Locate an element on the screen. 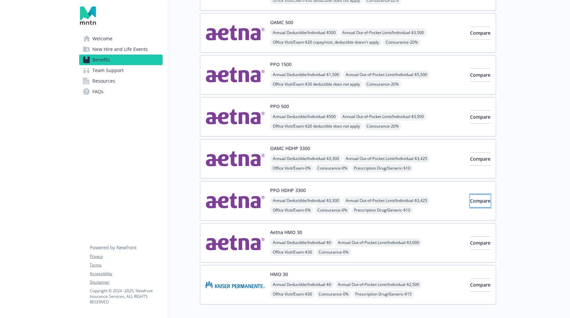 Image resolution: width=570 pixels, height=318 pixels. p: Copyright © 2024 - 2025 , Newfront Insurance Services, ALL RIGHTS RESERVED is located at coordinates (126, 296).